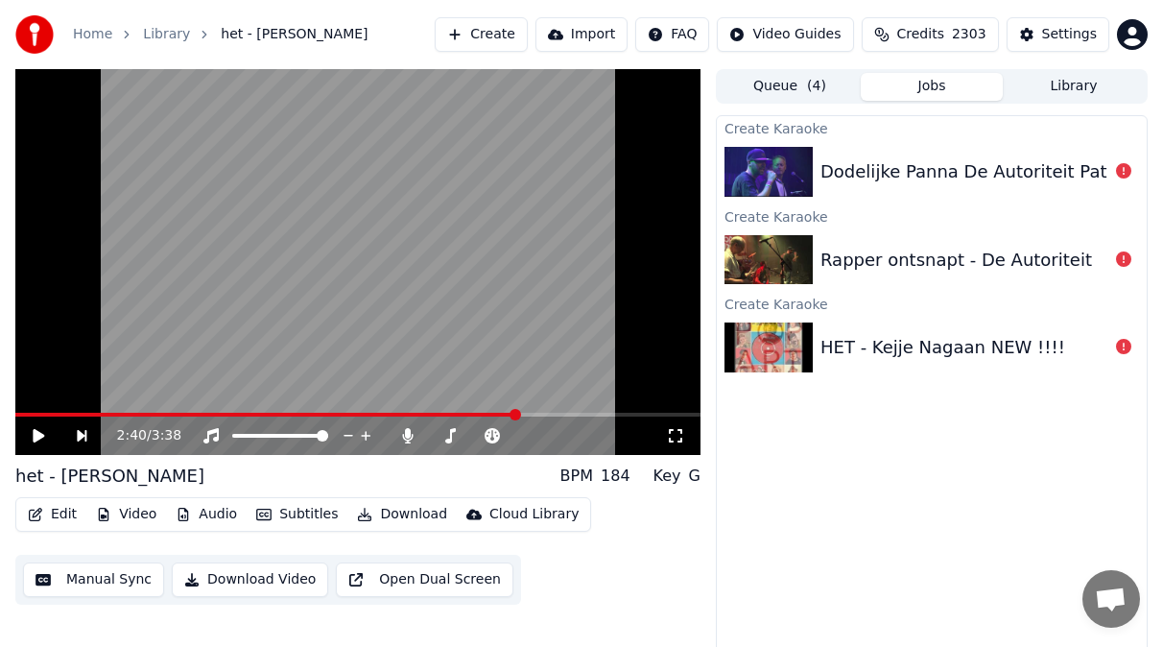 The image size is (1163, 647). I want to click on div: Dodelijke Panna De Autoriteit Patronaat, so click(991, 172).